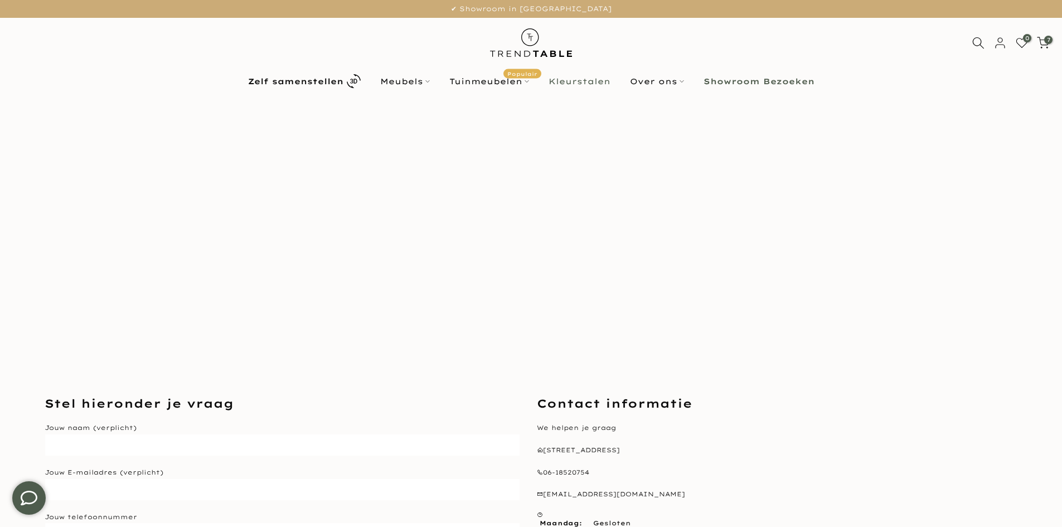 The height and width of the screenshot is (527, 1062). Describe the element at coordinates (1043, 43) in the screenshot. I see `a: 7` at that location.